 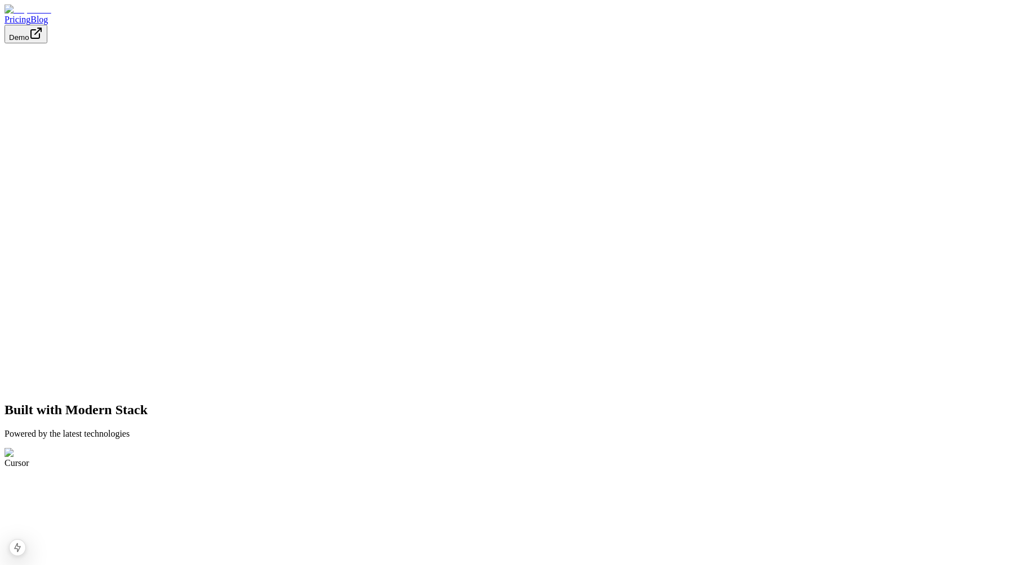 I want to click on p: Powered by the latest technologies, so click(x=507, y=434).